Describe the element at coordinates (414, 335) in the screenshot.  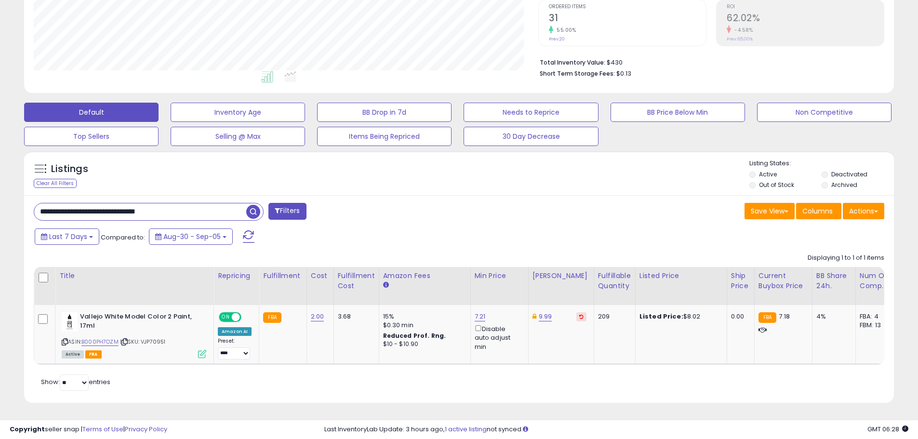
I see `b: Reduced Prof. Rng.` at that location.